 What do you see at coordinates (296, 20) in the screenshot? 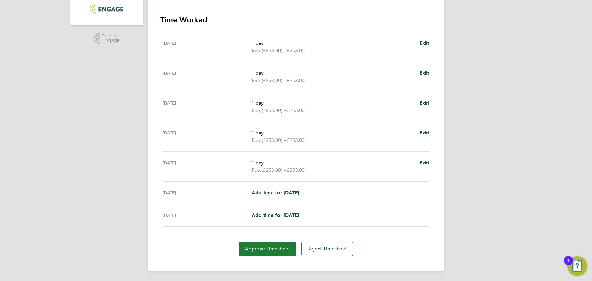
I see `h3: Time Worked` at bounding box center [296, 20].